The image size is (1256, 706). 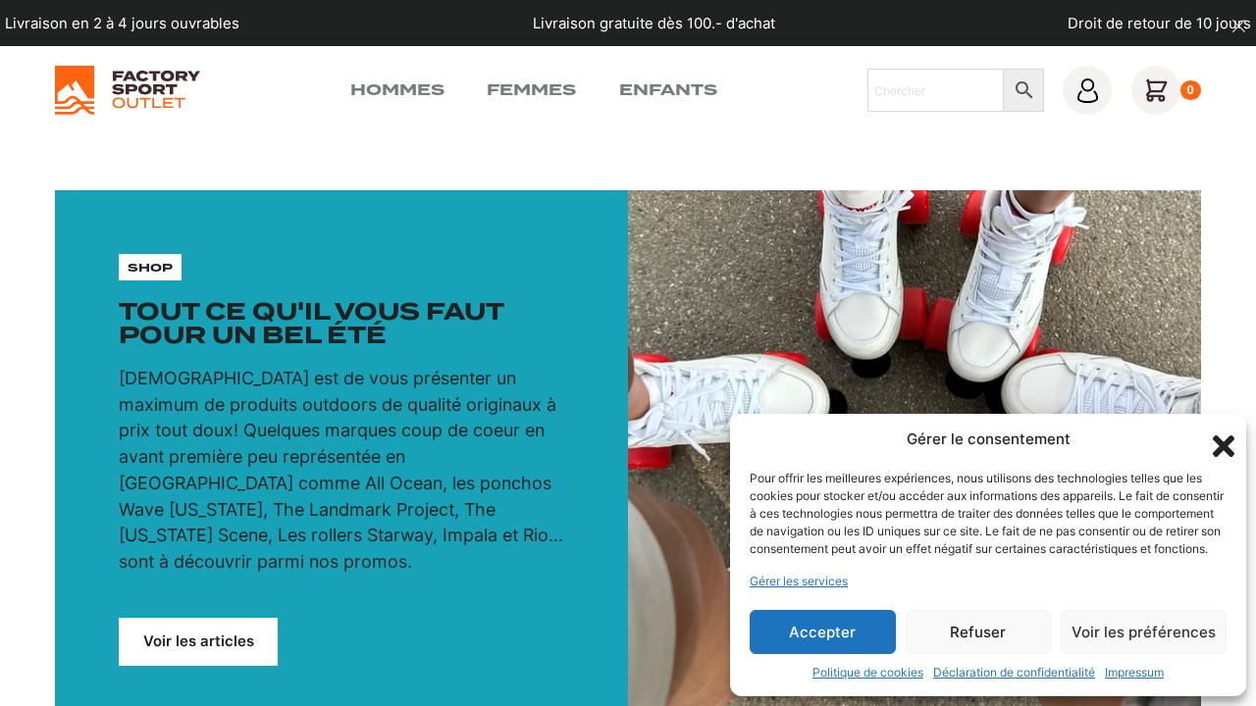 What do you see at coordinates (1134, 673) in the screenshot?
I see `a: Impressum` at bounding box center [1134, 673].